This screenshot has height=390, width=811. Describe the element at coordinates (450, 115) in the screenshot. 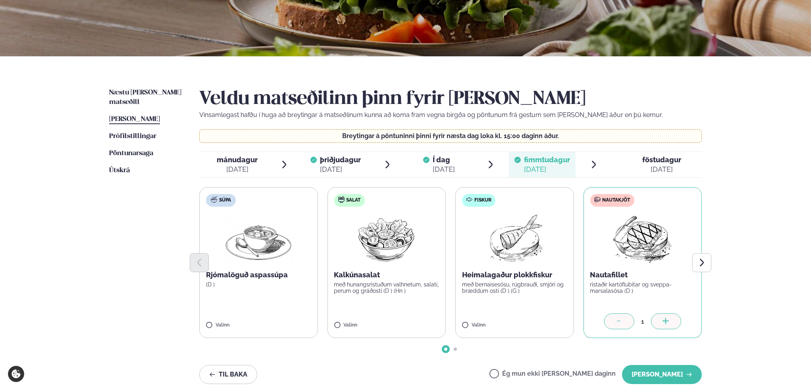

I see `p: Vinsamlegast hafðu í huga að breytingar á matseðlinum kunna að koma fram vegna birgða og pöntunum...` at that location.